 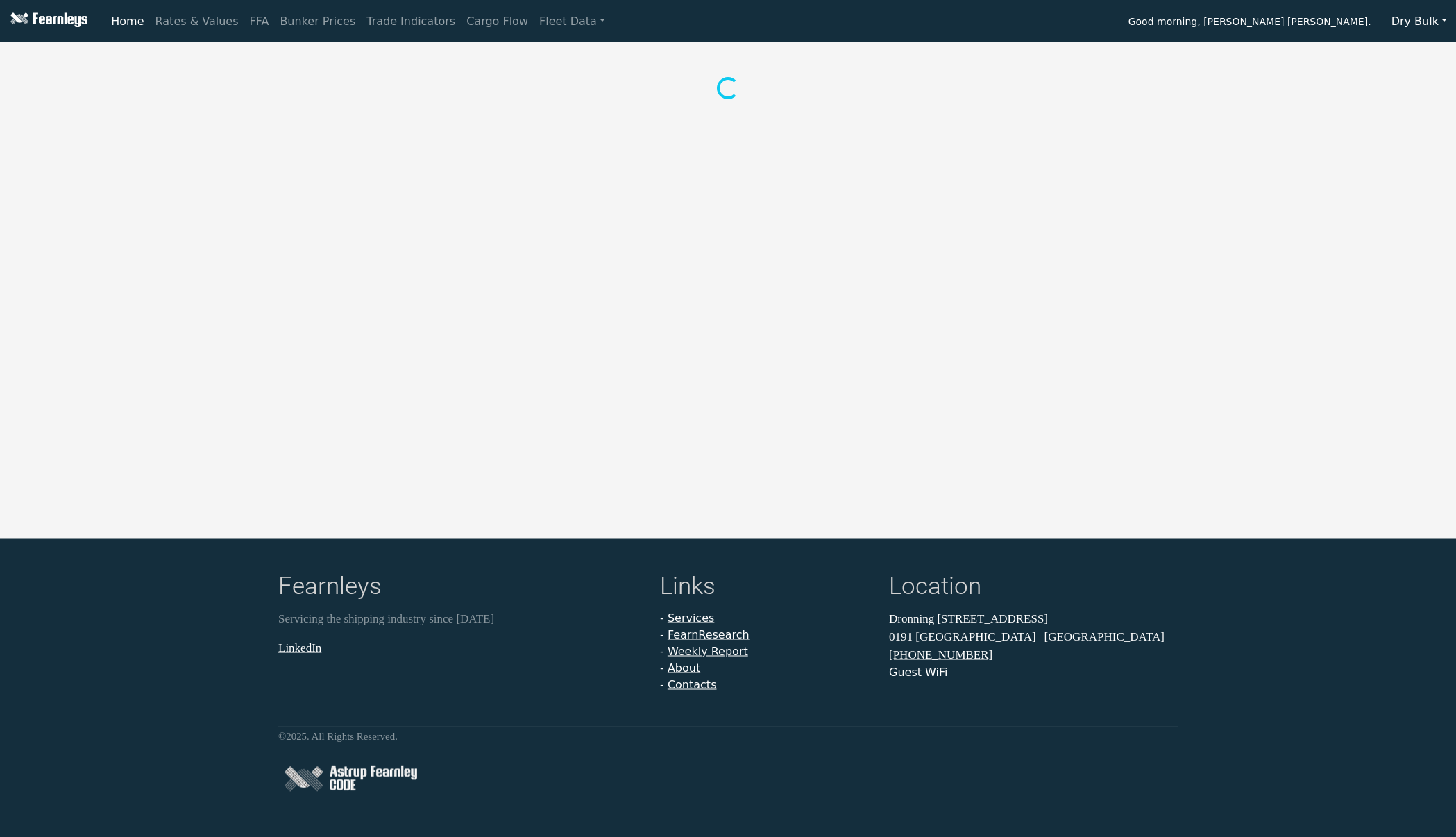 What do you see at coordinates (127, 22) in the screenshot?
I see `a: Home` at bounding box center [127, 22].